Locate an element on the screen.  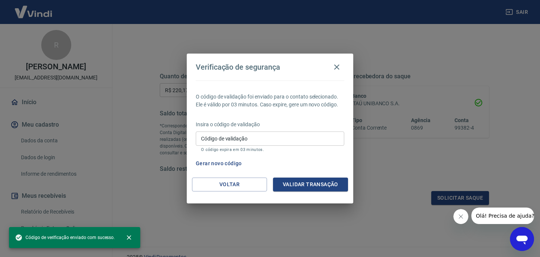
span: Olá! Precisa de ajuda? is located at coordinates (34, 8).